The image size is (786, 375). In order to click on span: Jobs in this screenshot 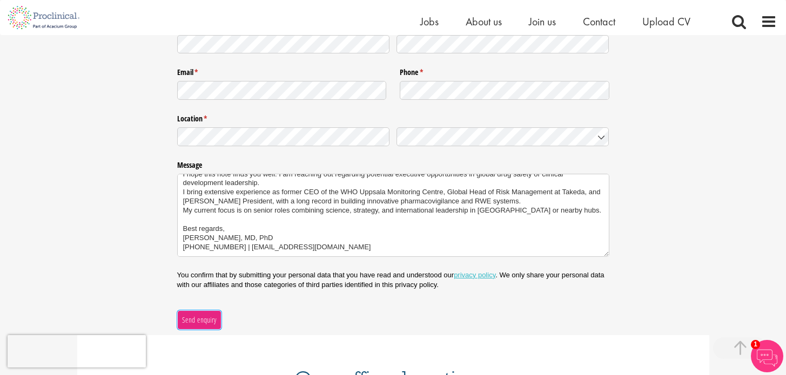, I will do `click(429, 22)`.